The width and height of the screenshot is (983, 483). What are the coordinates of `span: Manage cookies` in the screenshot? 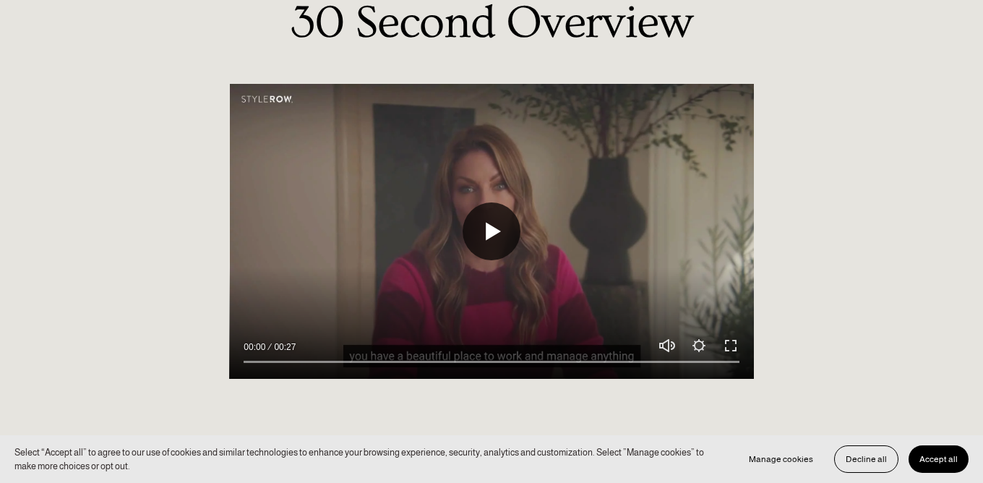 It's located at (781, 459).